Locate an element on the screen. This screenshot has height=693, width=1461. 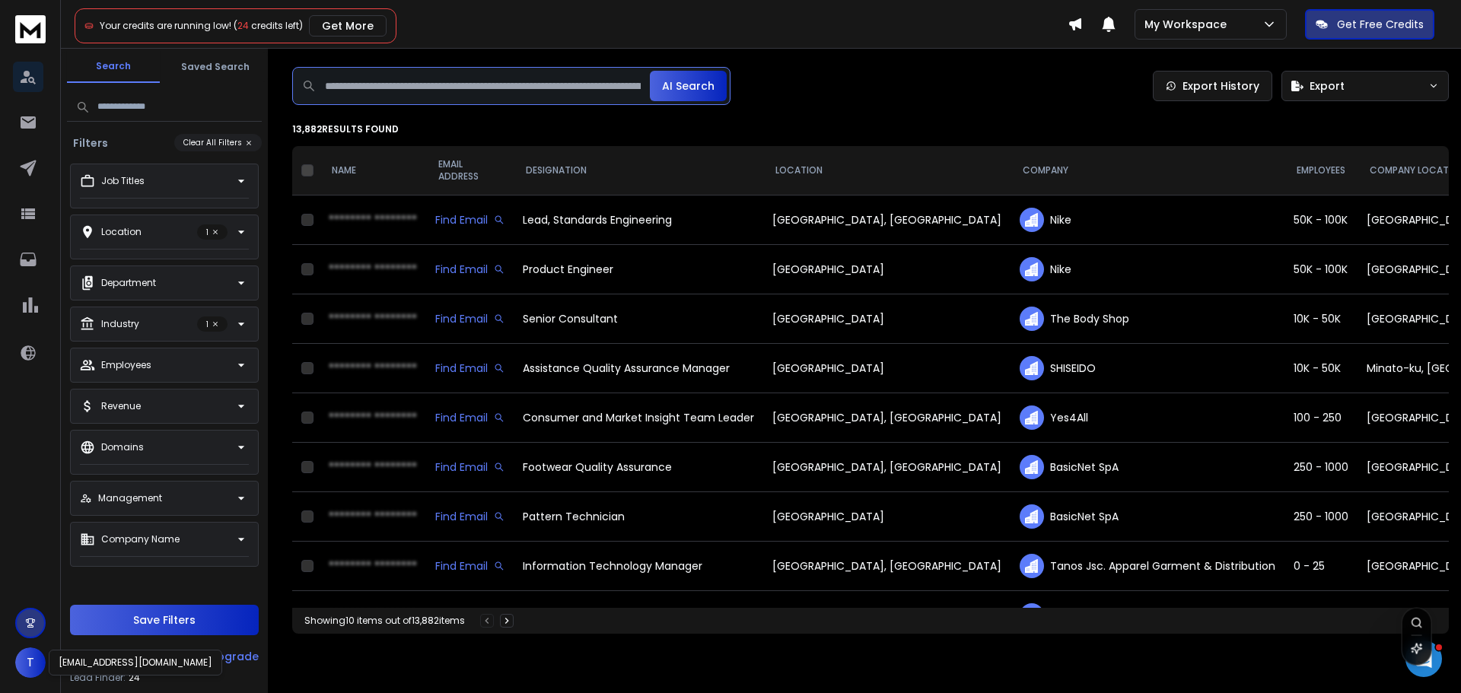
th: LOCATION is located at coordinates (887, 170).